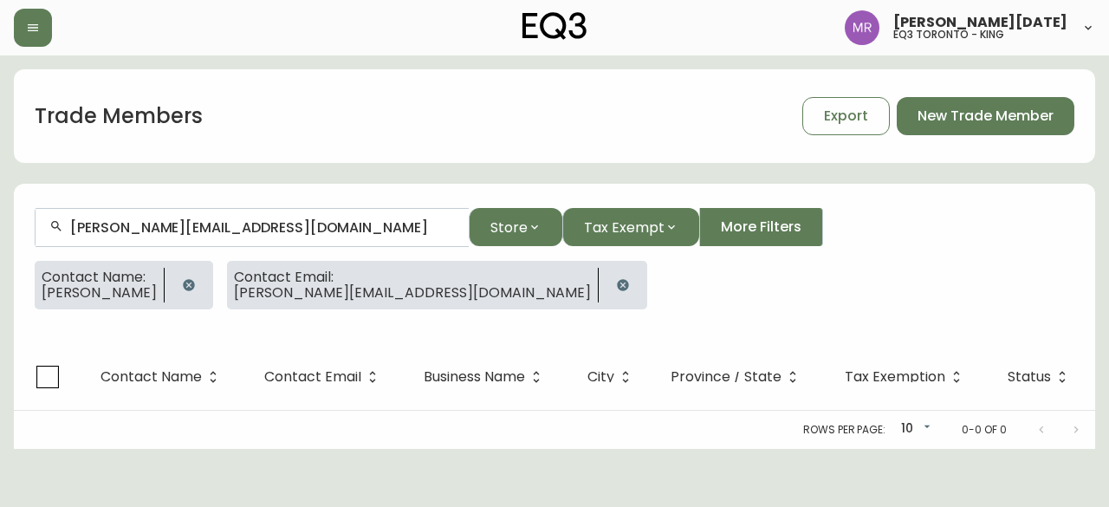  I want to click on h1: Trade Members, so click(119, 116).